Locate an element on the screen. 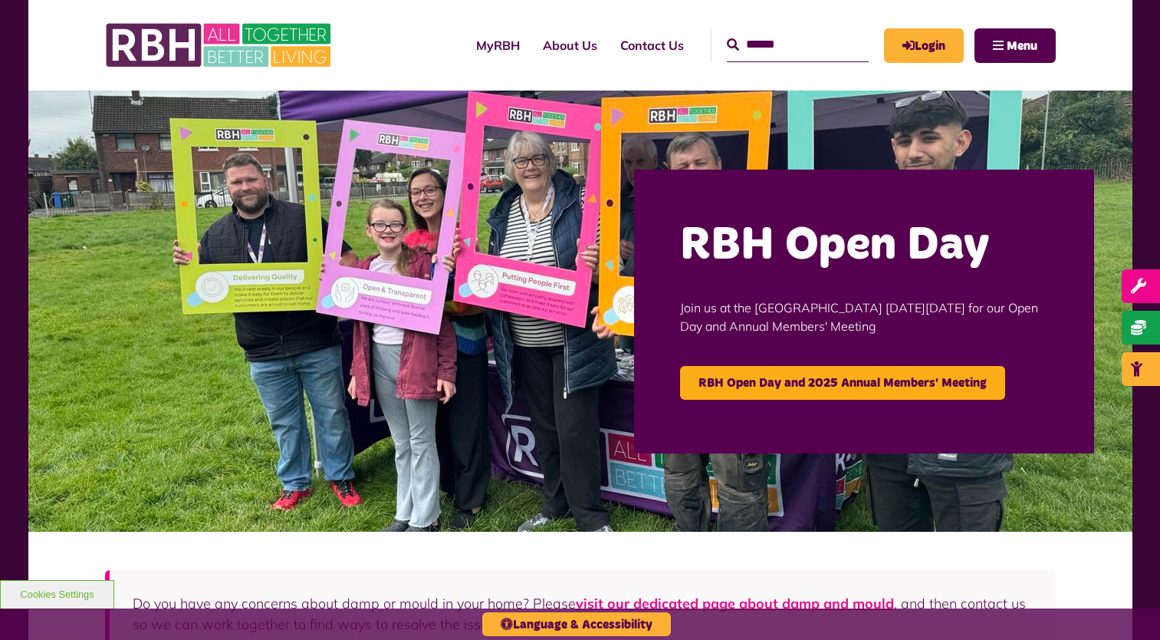 The image size is (1160, 640). img: Image (22) is located at coordinates (581, 311).